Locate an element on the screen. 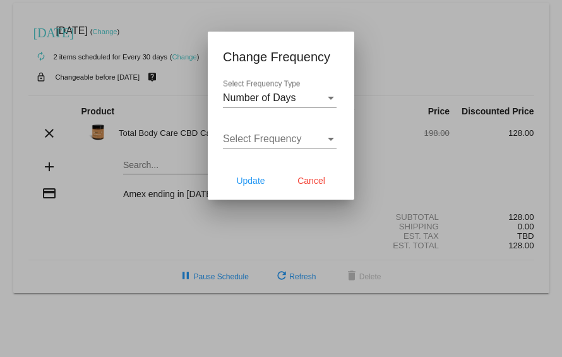 The width and height of the screenshot is (562, 357). mat-select: Select Frequency Type is located at coordinates (280, 98).